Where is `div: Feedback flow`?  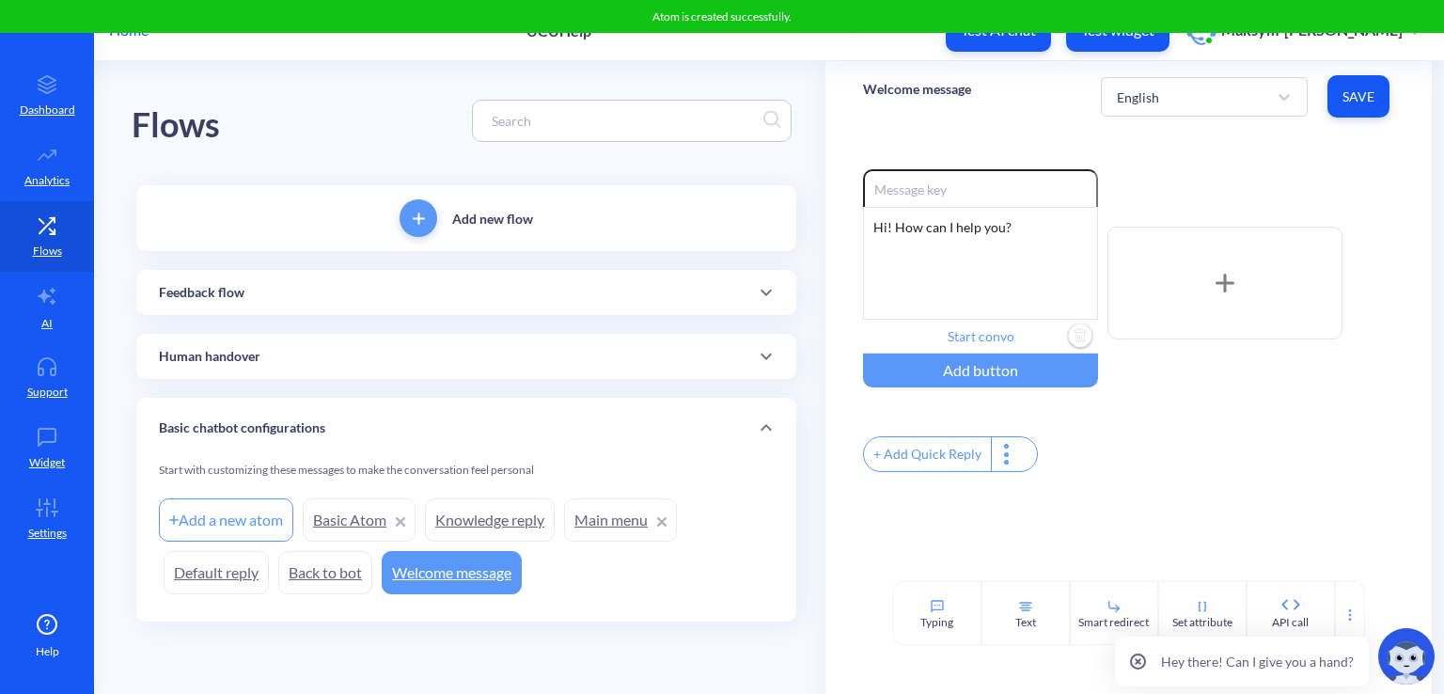
div: Feedback flow is located at coordinates (466, 292).